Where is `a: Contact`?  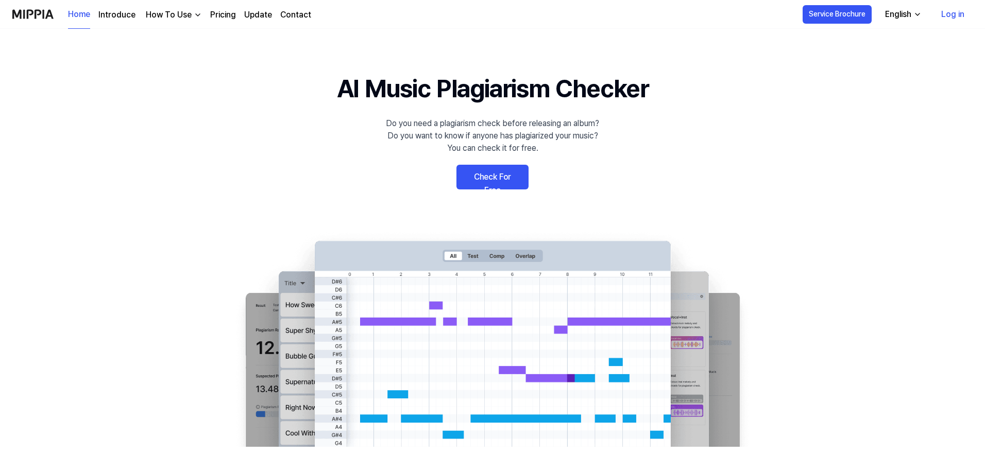
a: Contact is located at coordinates (296, 15).